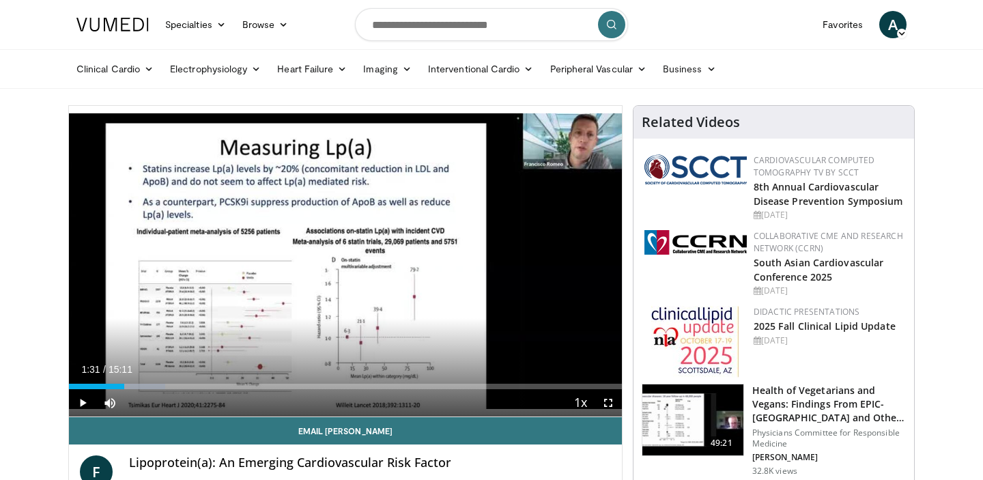  Describe the element at coordinates (689, 69) in the screenshot. I see `a: Business` at that location.